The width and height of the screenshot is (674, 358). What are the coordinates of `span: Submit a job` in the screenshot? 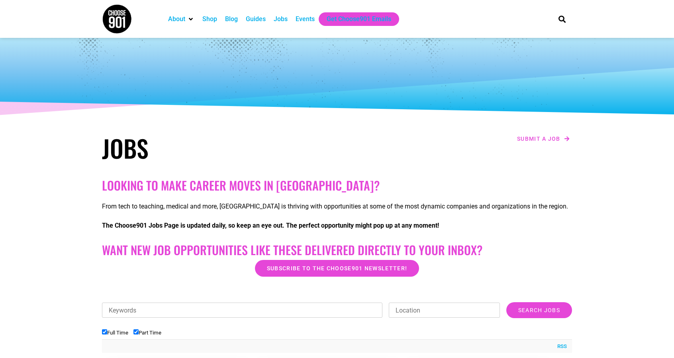 It's located at (538, 139).